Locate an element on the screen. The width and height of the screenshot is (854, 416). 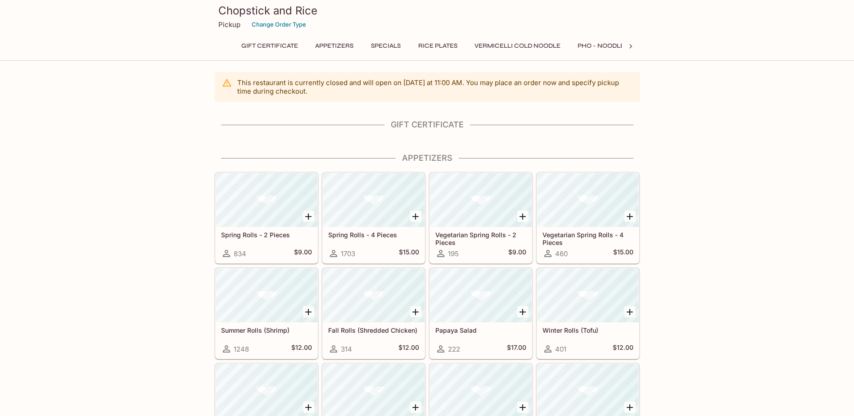
div: Papaya Salad is located at coordinates (481, 295).